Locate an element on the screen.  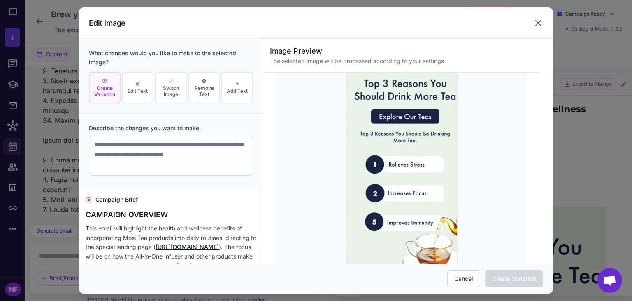
p: This email will highlight the health and wellness benefits of incorporating Mosi Tea products int... is located at coordinates (171, 247).